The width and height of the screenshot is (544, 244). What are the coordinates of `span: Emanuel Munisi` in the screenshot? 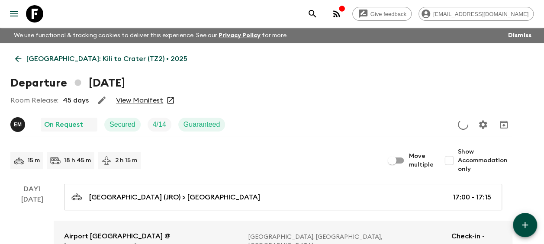 It's located at (19, 123).